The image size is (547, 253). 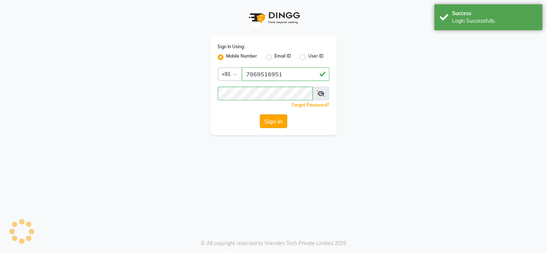 I want to click on div: Success, so click(x=494, y=13).